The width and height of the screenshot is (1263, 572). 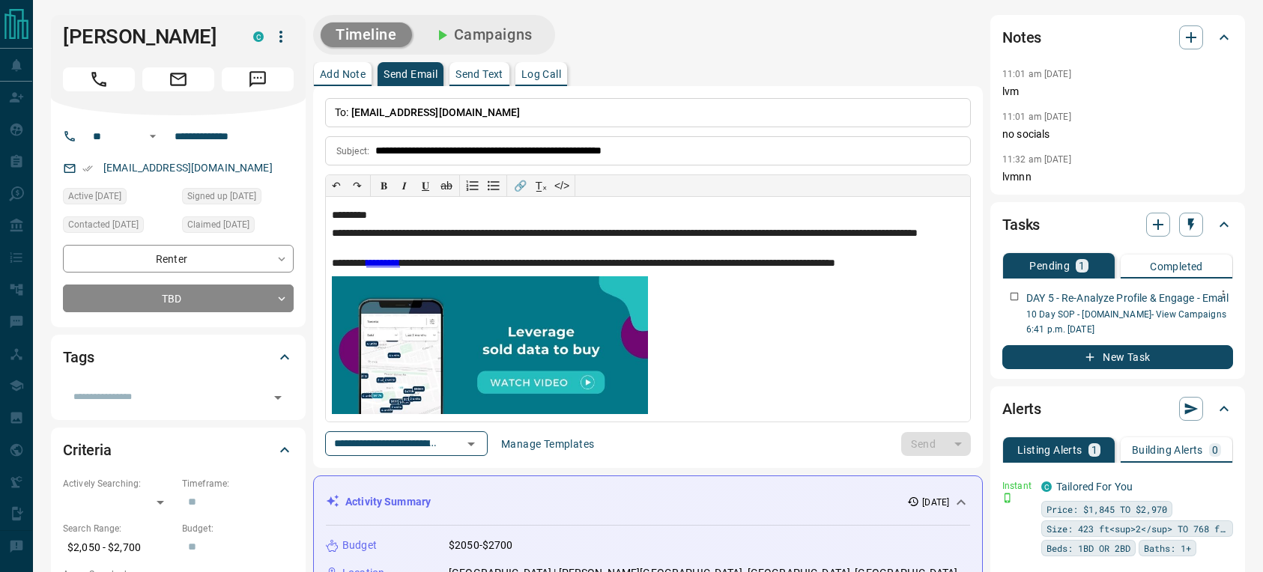 I want to click on p: no socials, so click(x=1118, y=134).